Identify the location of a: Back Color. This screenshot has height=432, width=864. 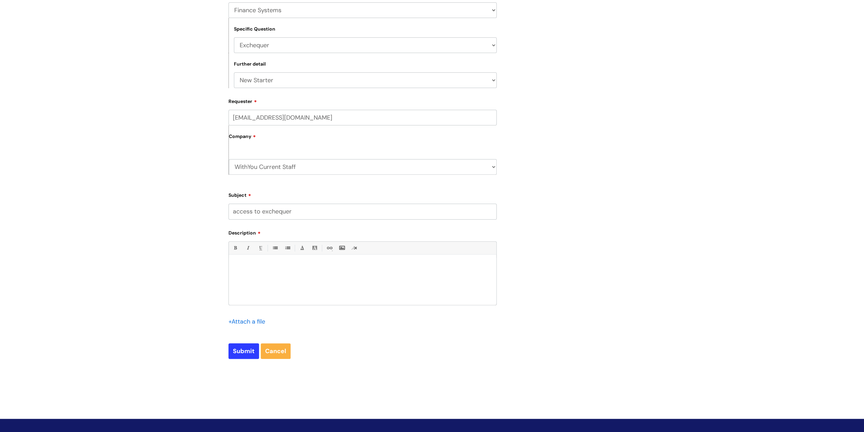
(314, 247).